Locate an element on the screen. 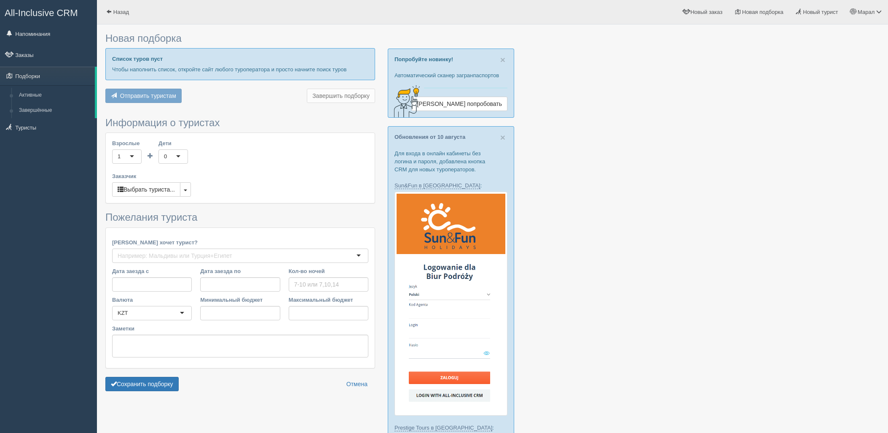 The width and height of the screenshot is (888, 433). span: Марал is located at coordinates (866, 12).